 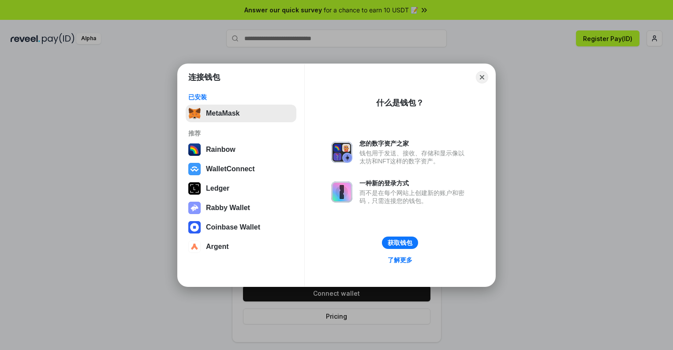 What do you see at coordinates (220, 149) in the screenshot?
I see `div: Rainbow` at bounding box center [220, 149].